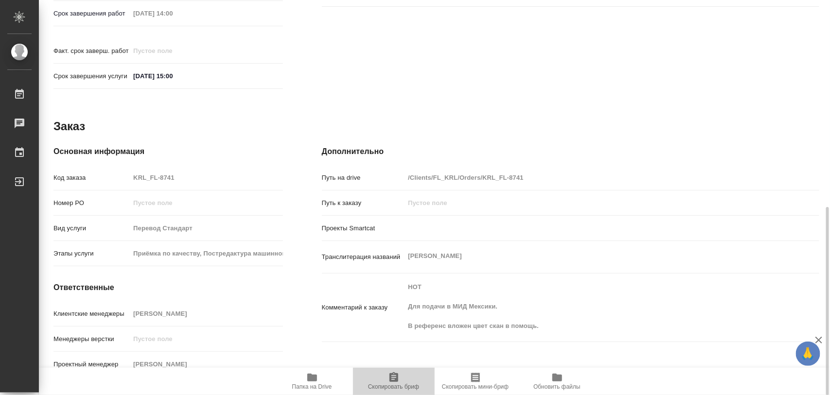  Describe the element at coordinates (312, 387) in the screenshot. I see `span: Папка на Drive` at that location.